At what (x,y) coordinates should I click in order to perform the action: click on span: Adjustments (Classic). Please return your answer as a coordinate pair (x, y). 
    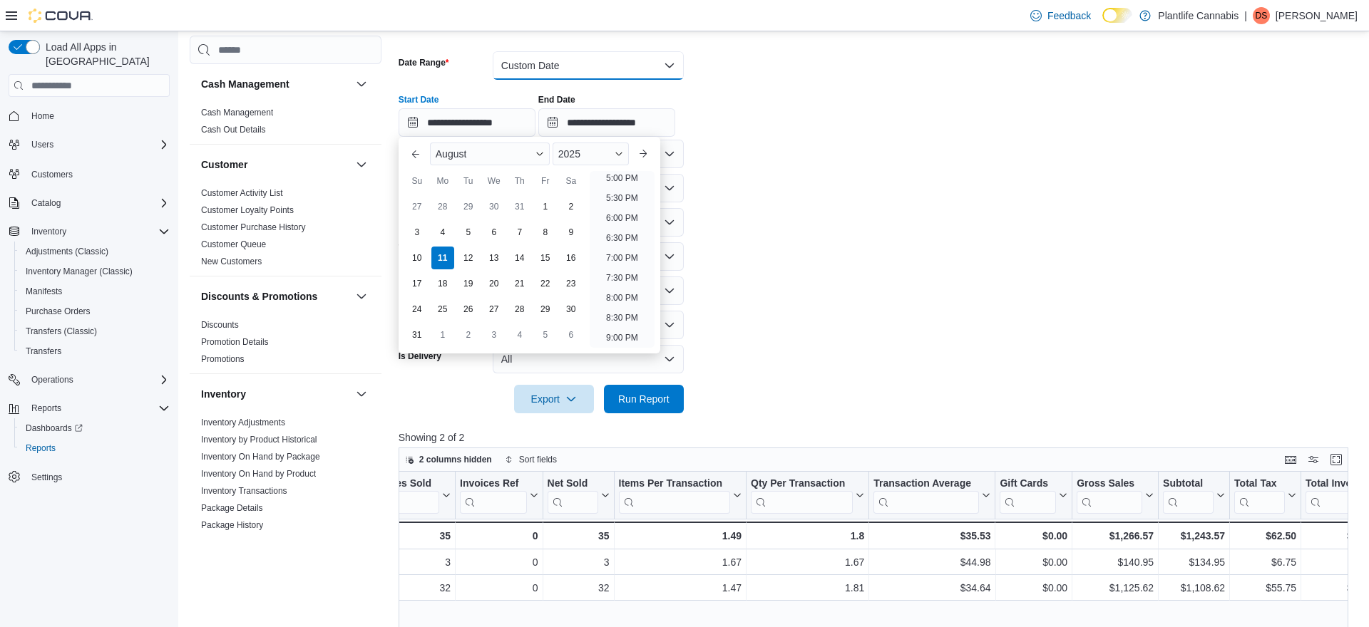
    Looking at the image, I should click on (67, 252).